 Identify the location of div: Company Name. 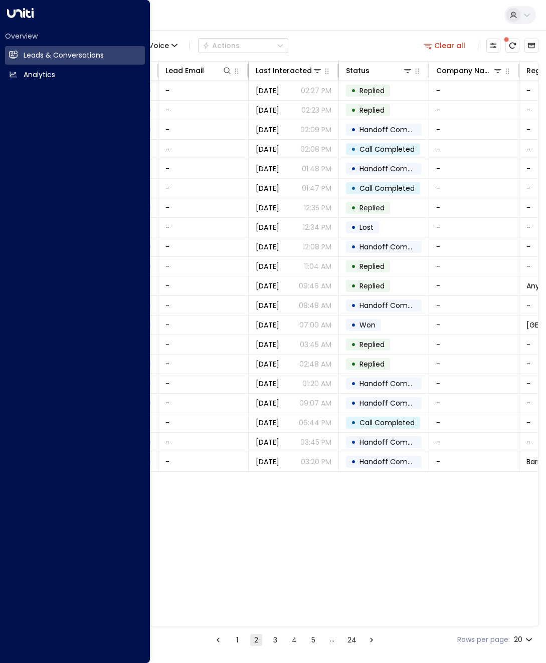
(469, 71).